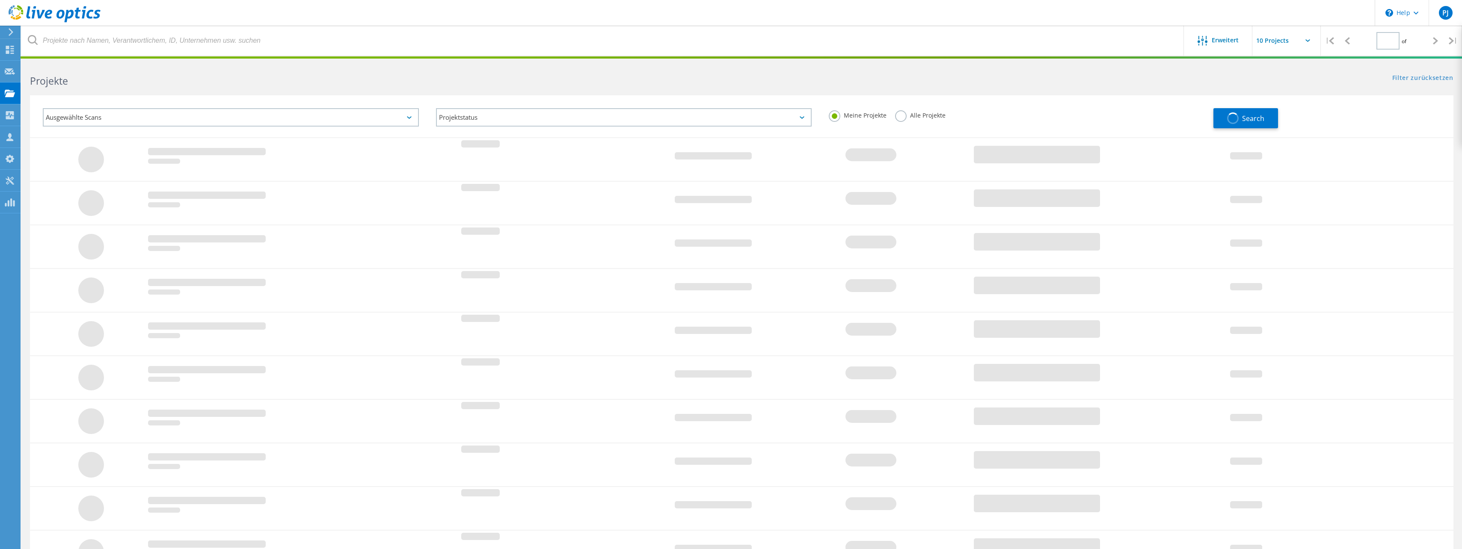 The image size is (1462, 549). I want to click on a: Filter zurücksetzen, so click(1423, 78).